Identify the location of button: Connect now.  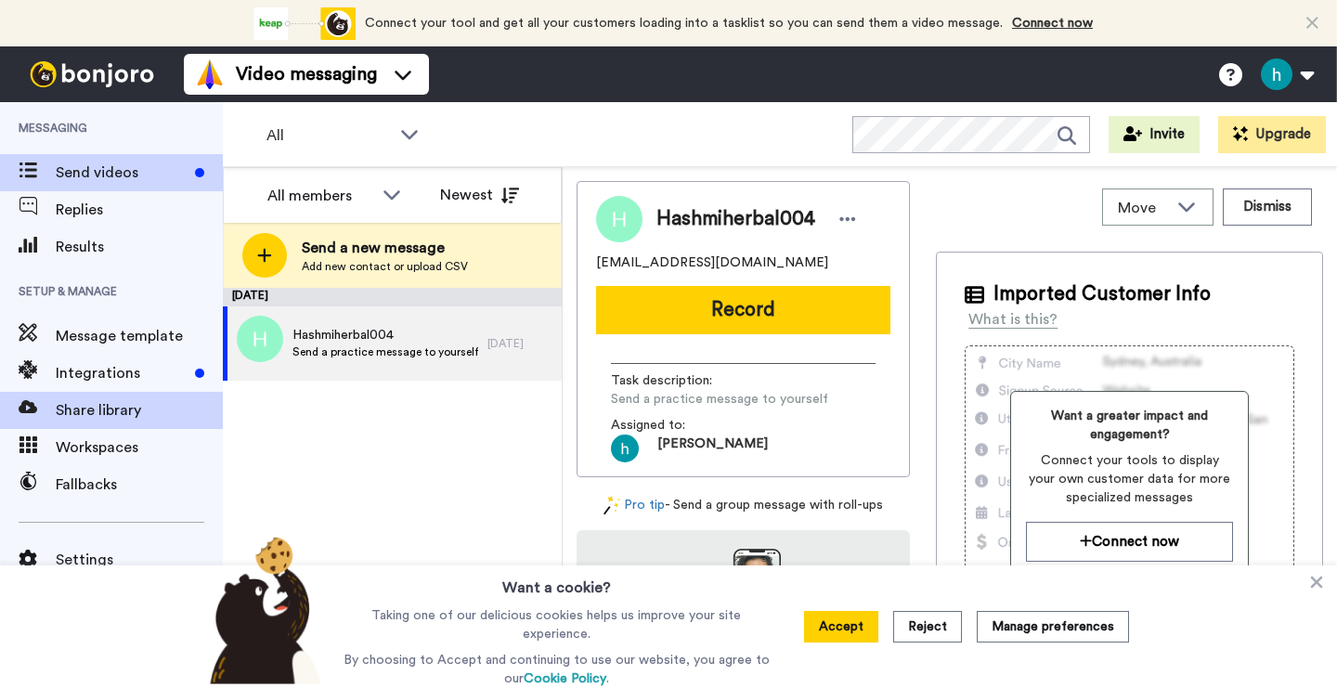
(1129, 541).